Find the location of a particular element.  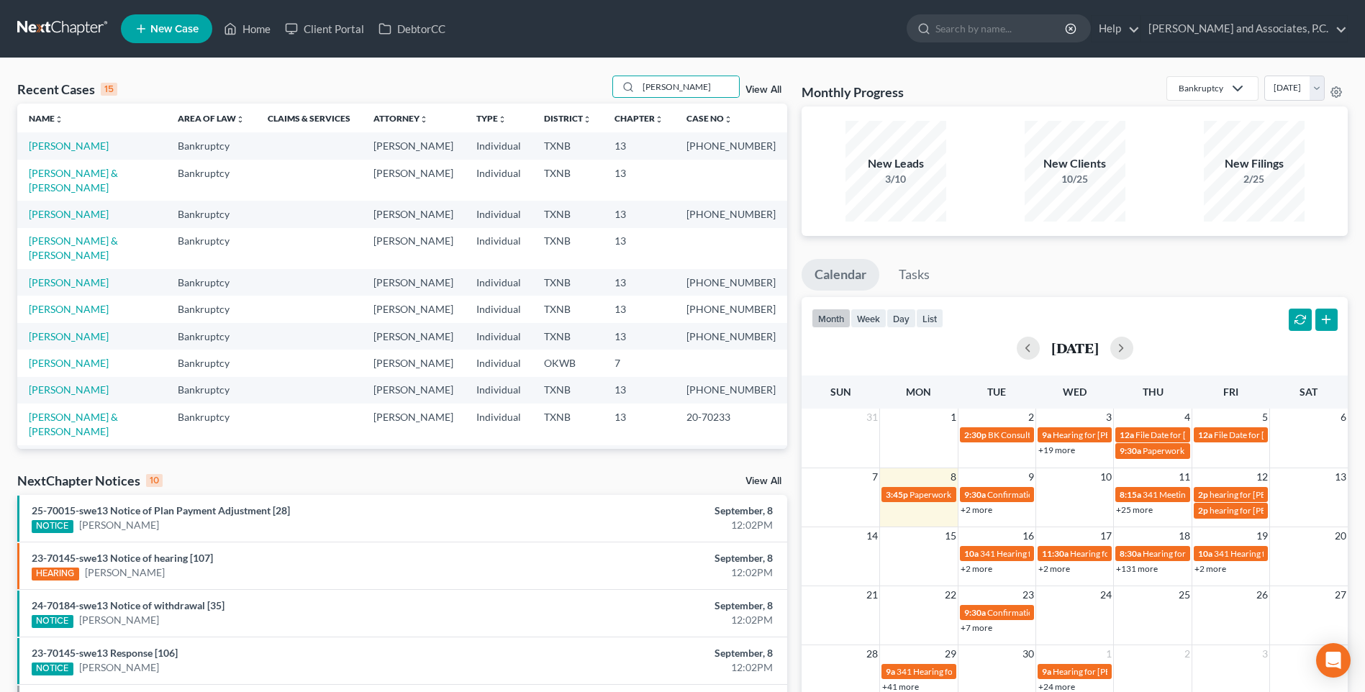

span: Thu is located at coordinates (1153, 391).